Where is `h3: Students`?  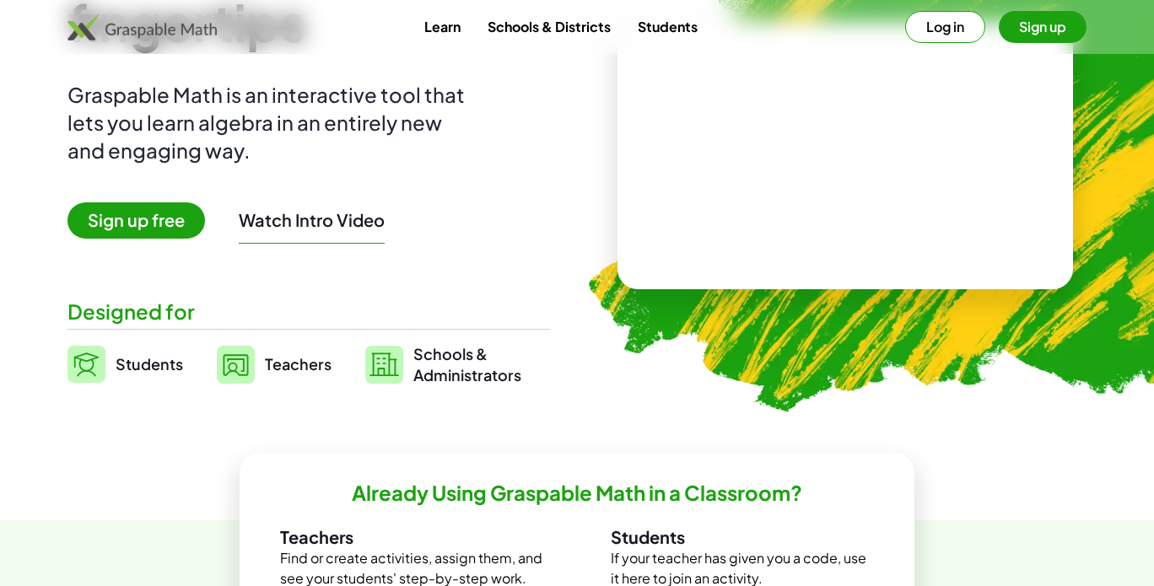
h3: Students is located at coordinates (742, 537).